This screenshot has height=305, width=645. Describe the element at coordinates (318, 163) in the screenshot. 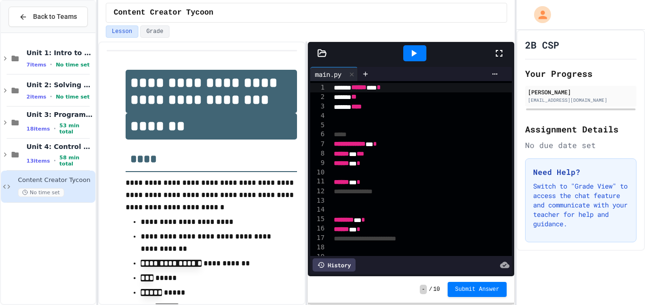

I see `div: 9` at that location.